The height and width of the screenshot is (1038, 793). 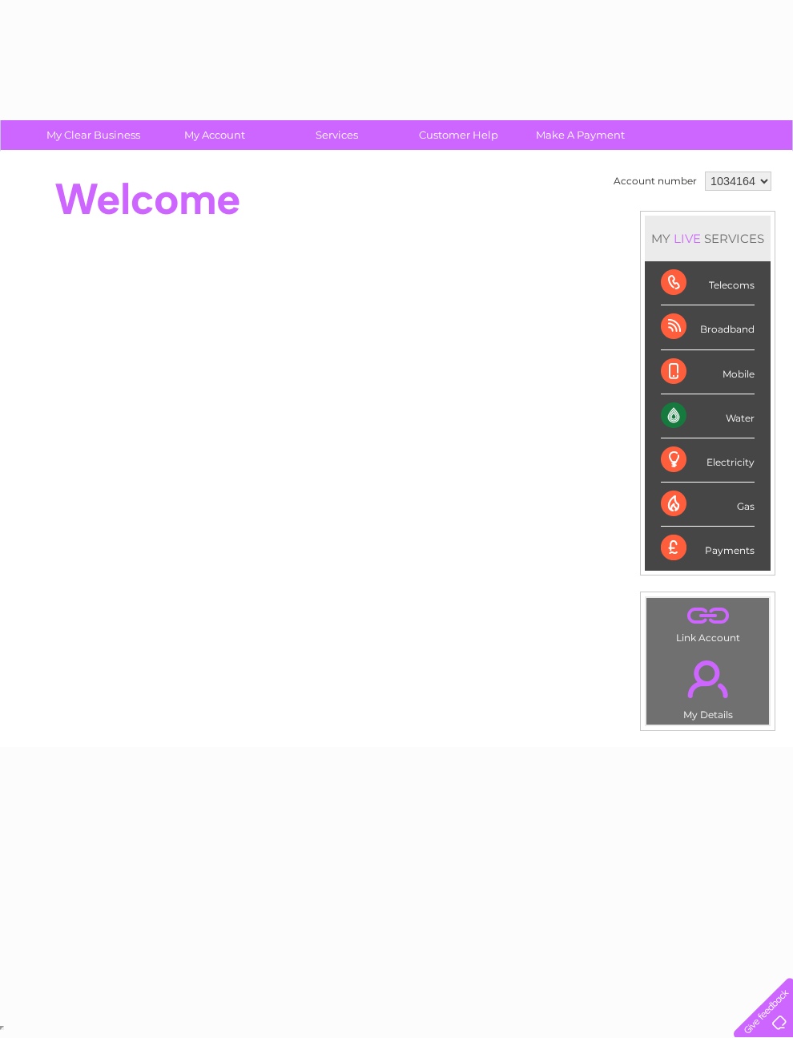 What do you see at coordinates (708, 327) in the screenshot?
I see `div: Broadband` at bounding box center [708, 327].